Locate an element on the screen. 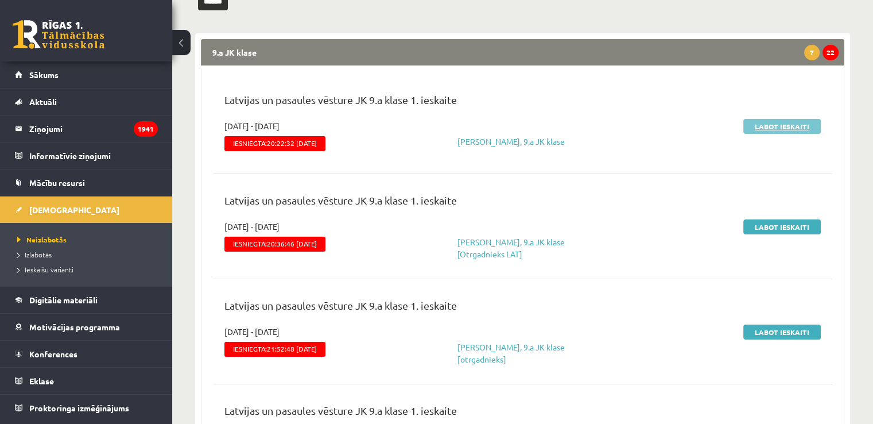 This screenshot has height=424, width=873. legend: Informatīvie ziņojumi is located at coordinates (94, 156).